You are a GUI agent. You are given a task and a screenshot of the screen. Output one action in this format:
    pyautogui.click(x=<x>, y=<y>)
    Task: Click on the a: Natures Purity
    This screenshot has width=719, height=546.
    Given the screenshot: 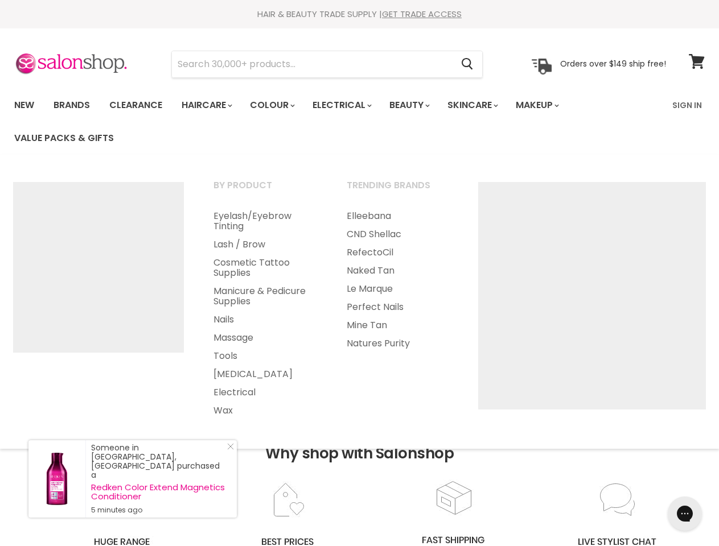 What is the action you would take?
    pyautogui.click(x=398, y=344)
    